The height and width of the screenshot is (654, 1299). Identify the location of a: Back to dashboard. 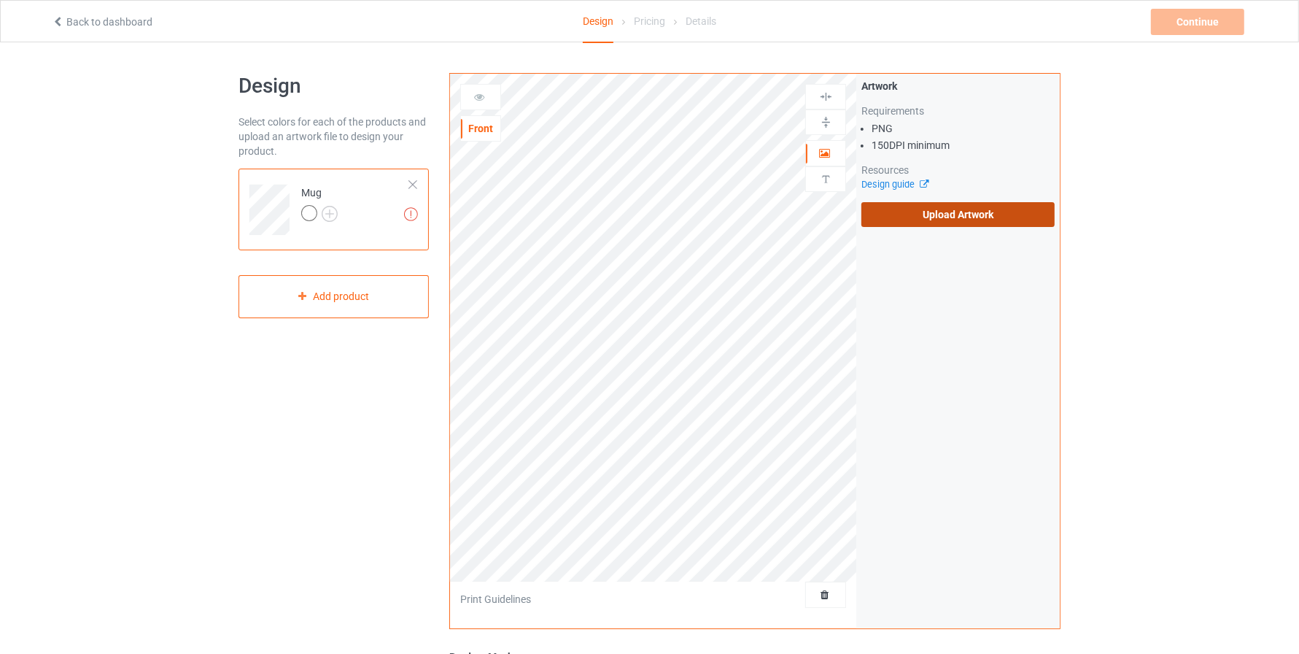
(102, 22).